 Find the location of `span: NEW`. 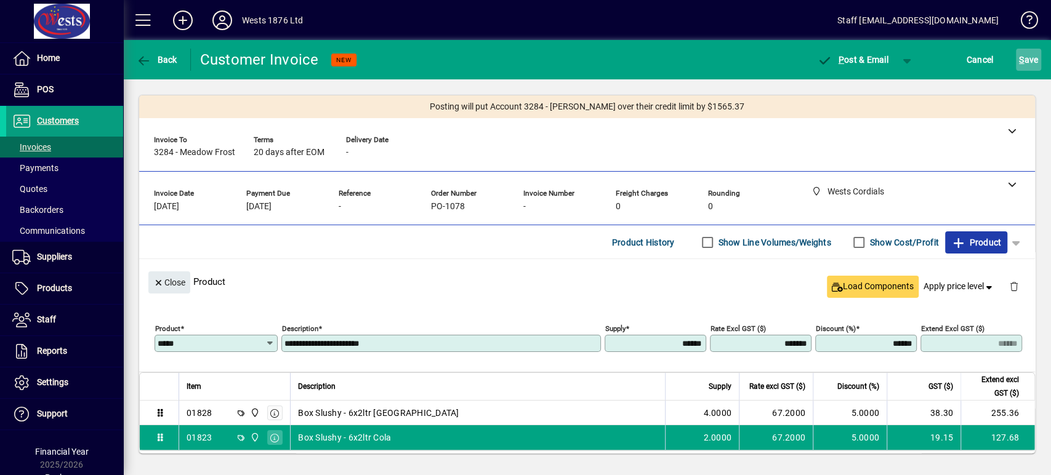

span: NEW is located at coordinates (344, 60).